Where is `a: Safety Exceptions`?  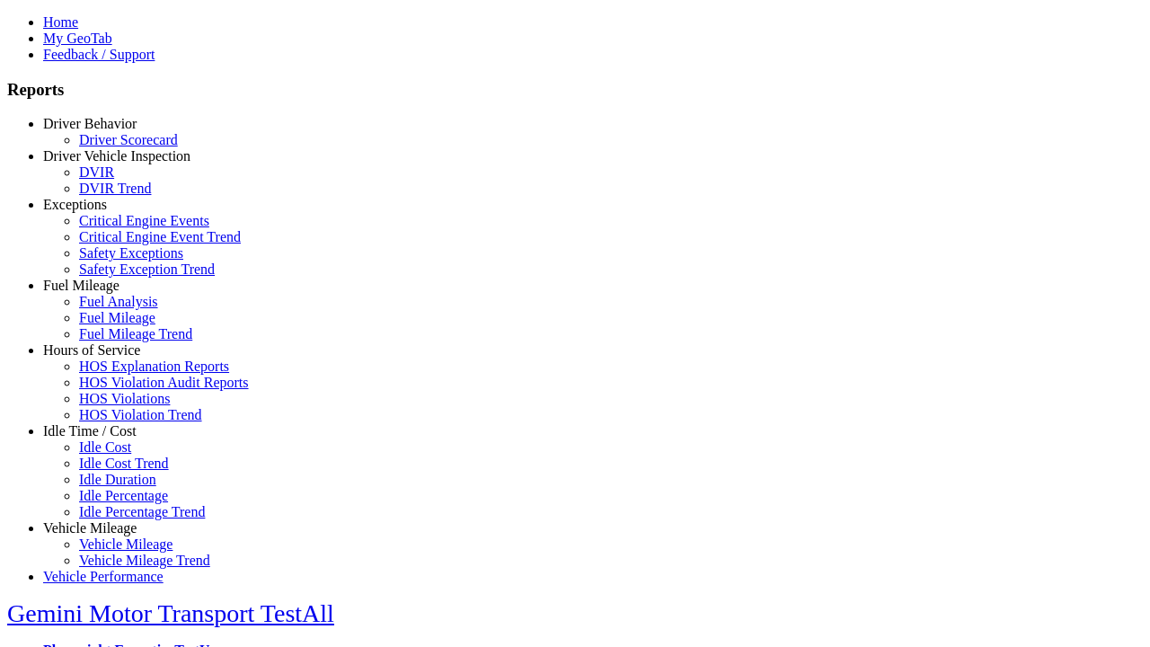
a: Safety Exceptions is located at coordinates (131, 253).